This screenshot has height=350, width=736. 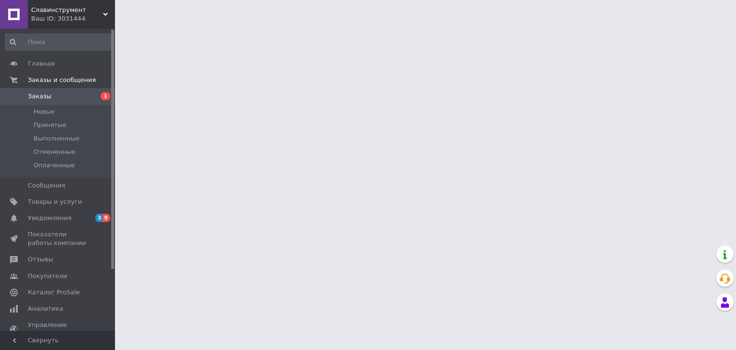 I want to click on span: Отзывы, so click(x=40, y=259).